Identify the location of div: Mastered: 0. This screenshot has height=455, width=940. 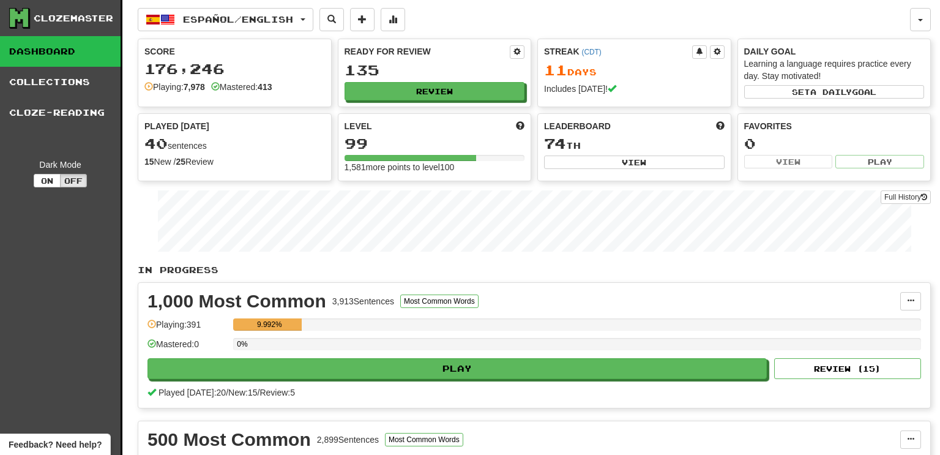
(187, 348).